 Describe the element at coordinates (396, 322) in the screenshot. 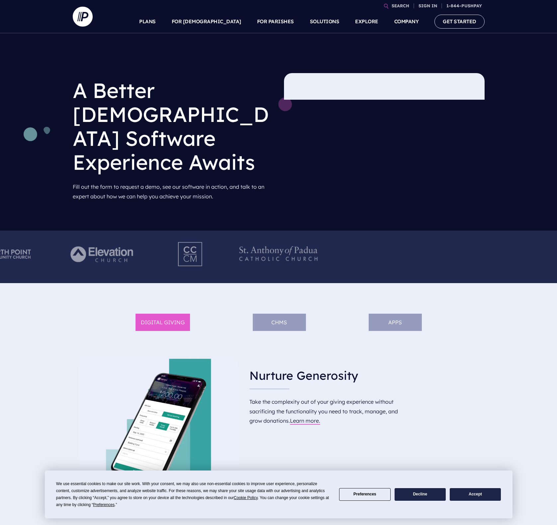

I see `li: APPS` at that location.